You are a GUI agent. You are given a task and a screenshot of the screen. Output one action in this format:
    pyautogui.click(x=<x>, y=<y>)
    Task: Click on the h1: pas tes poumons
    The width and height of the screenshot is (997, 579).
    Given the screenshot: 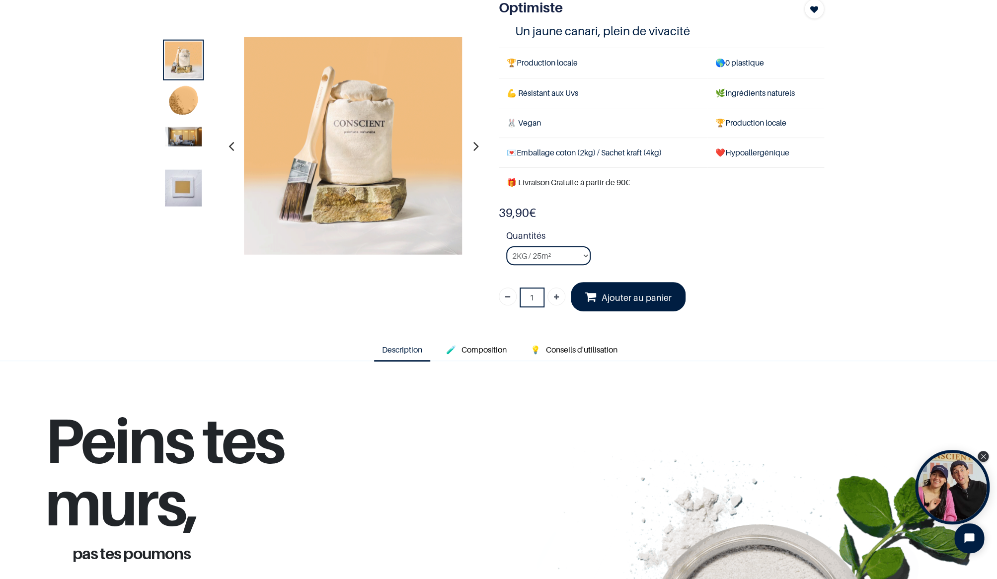 What is the action you would take?
    pyautogui.click(x=244, y=553)
    